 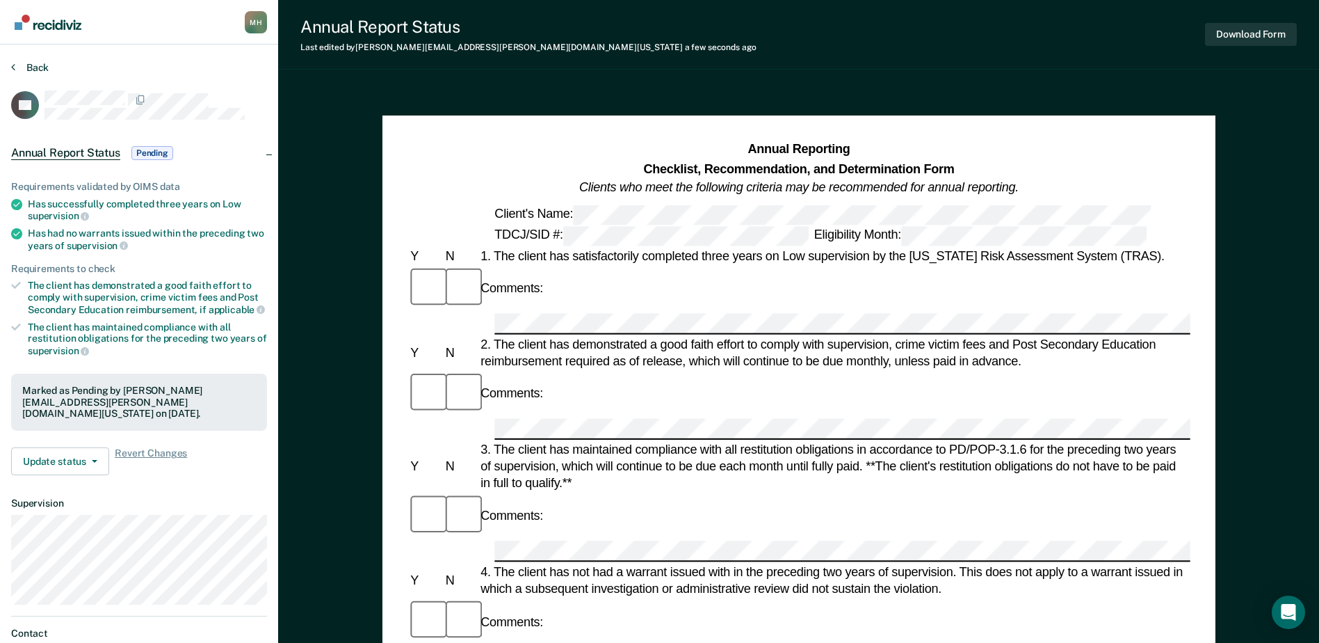 I want to click on div: Open Intercom Messenger, so click(x=1289, y=612).